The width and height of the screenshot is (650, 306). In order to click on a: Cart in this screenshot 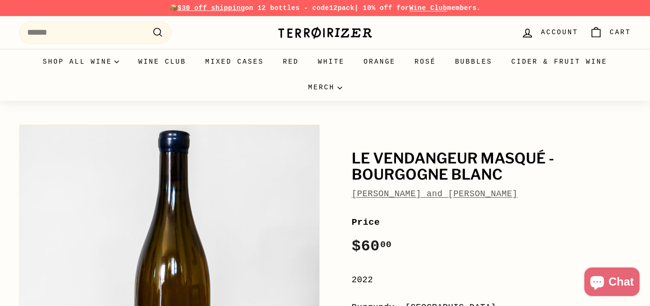, I will do `click(610, 32)`.